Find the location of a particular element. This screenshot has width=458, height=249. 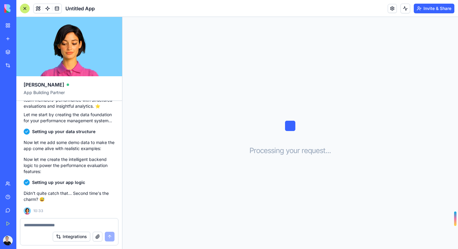

h3: Processing your request is located at coordinates (290, 151).